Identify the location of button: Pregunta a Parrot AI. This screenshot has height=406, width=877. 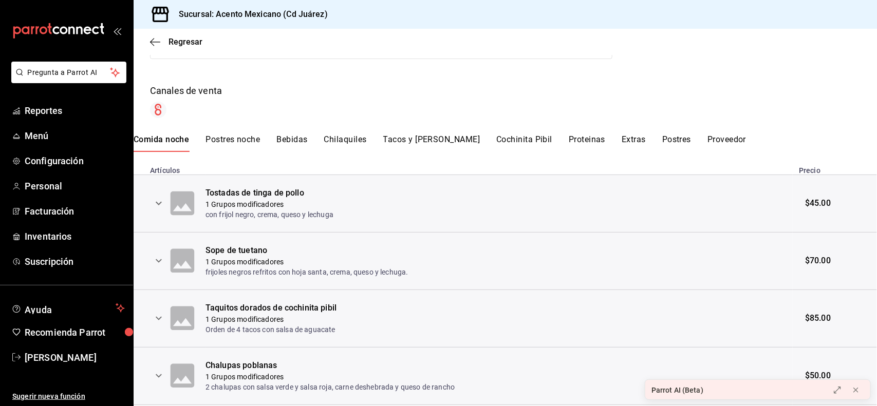
(69, 72).